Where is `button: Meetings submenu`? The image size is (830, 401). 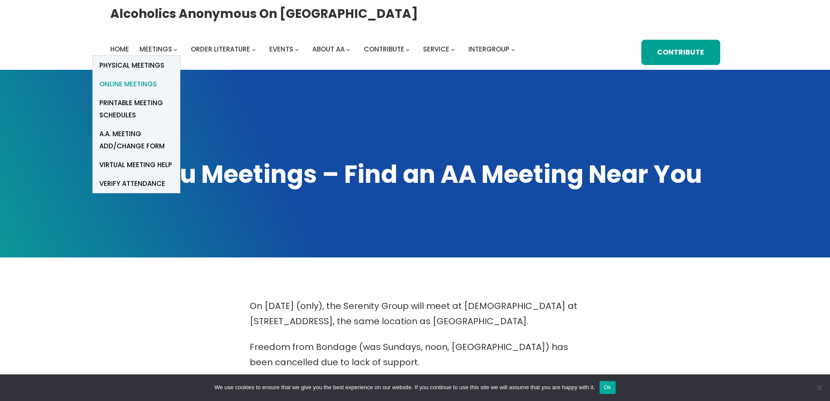
button: Meetings submenu is located at coordinates (175, 49).